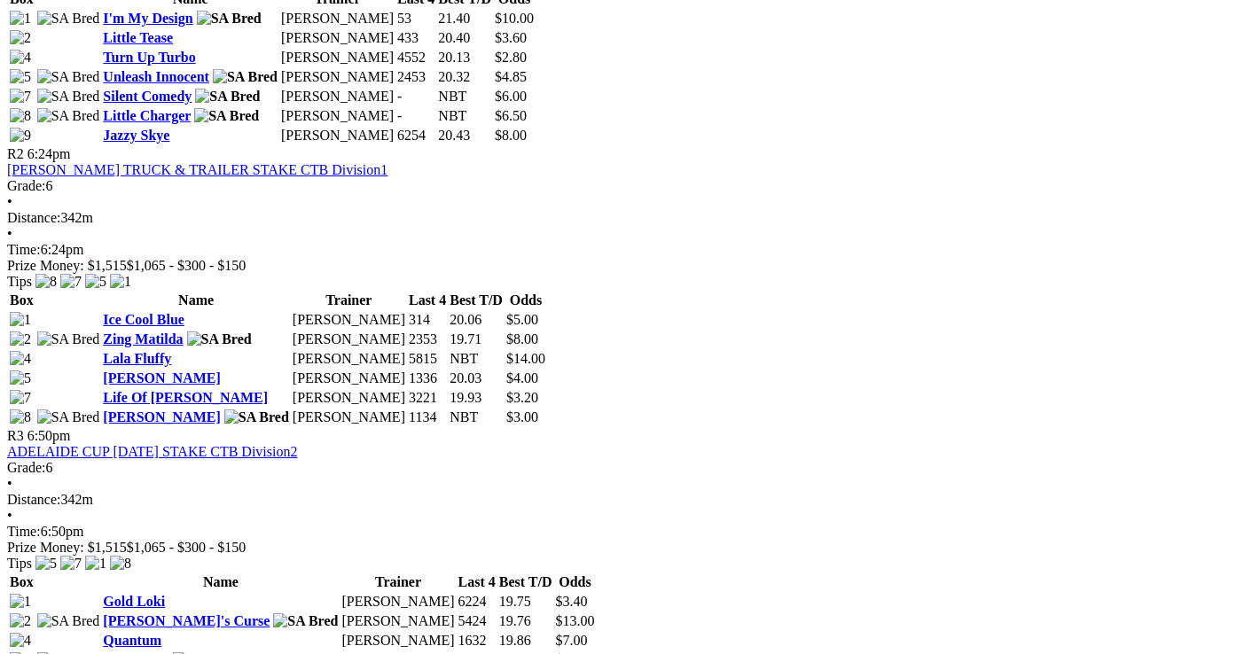  What do you see at coordinates (186, 547) in the screenshot?
I see `span: $1,065 - $300 - $150` at bounding box center [186, 547].